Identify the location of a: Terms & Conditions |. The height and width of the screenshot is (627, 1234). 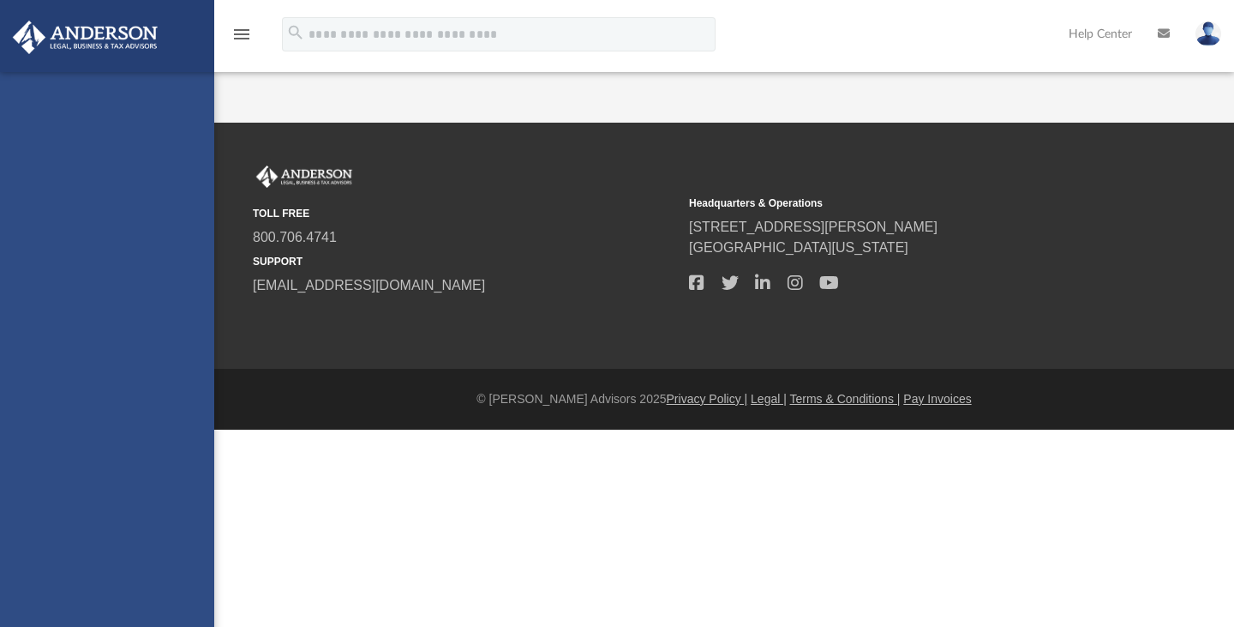
(845, 399).